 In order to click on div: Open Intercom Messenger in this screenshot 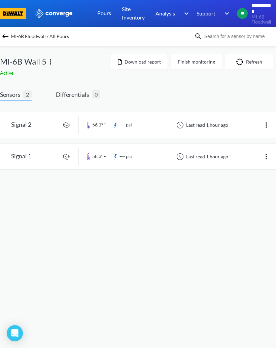, I will do `click(15, 333)`.